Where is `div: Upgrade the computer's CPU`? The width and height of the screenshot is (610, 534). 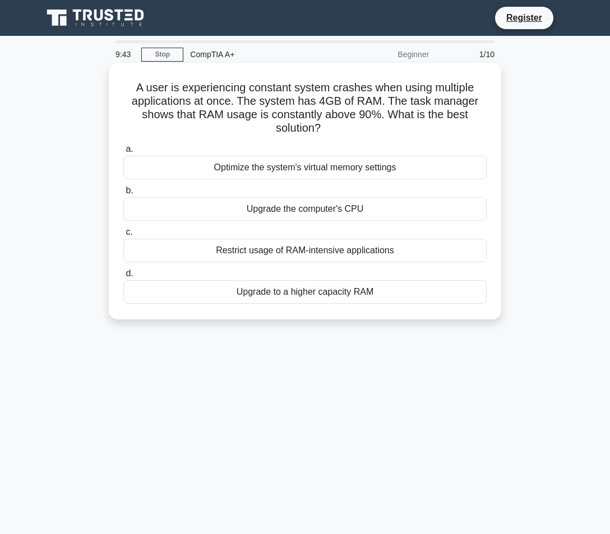
div: Upgrade the computer's CPU is located at coordinates (305, 209).